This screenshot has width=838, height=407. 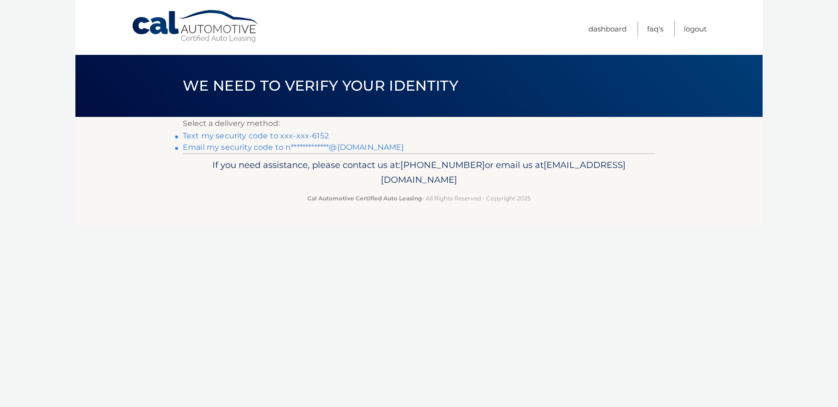 What do you see at coordinates (655, 29) in the screenshot?
I see `a: FAQ's` at bounding box center [655, 29].